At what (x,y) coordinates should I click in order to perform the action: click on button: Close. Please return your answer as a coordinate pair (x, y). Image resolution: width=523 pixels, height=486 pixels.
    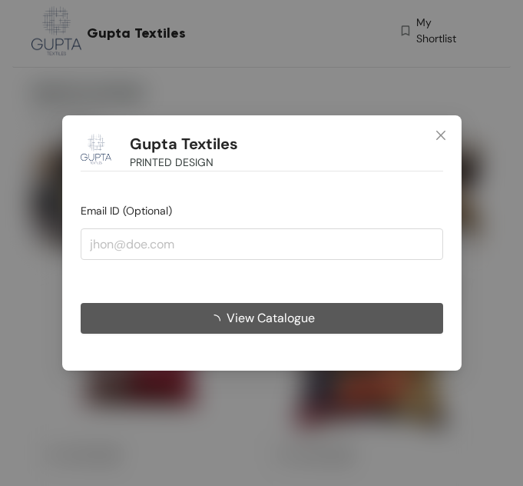
    Looking at the image, I should click on (441, 136).